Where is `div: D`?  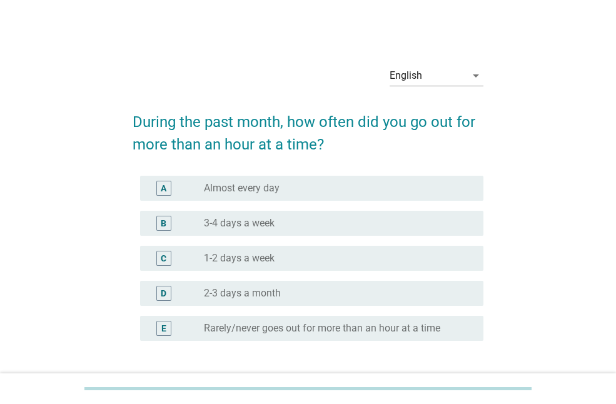 div: D is located at coordinates (163, 293).